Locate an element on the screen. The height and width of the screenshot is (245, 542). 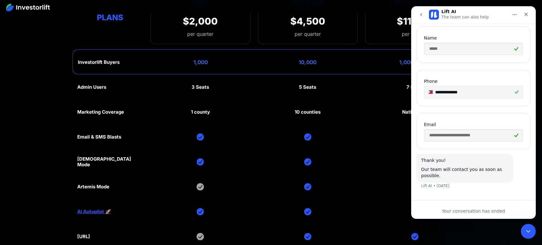
div: 1,000 is located at coordinates (201, 62).